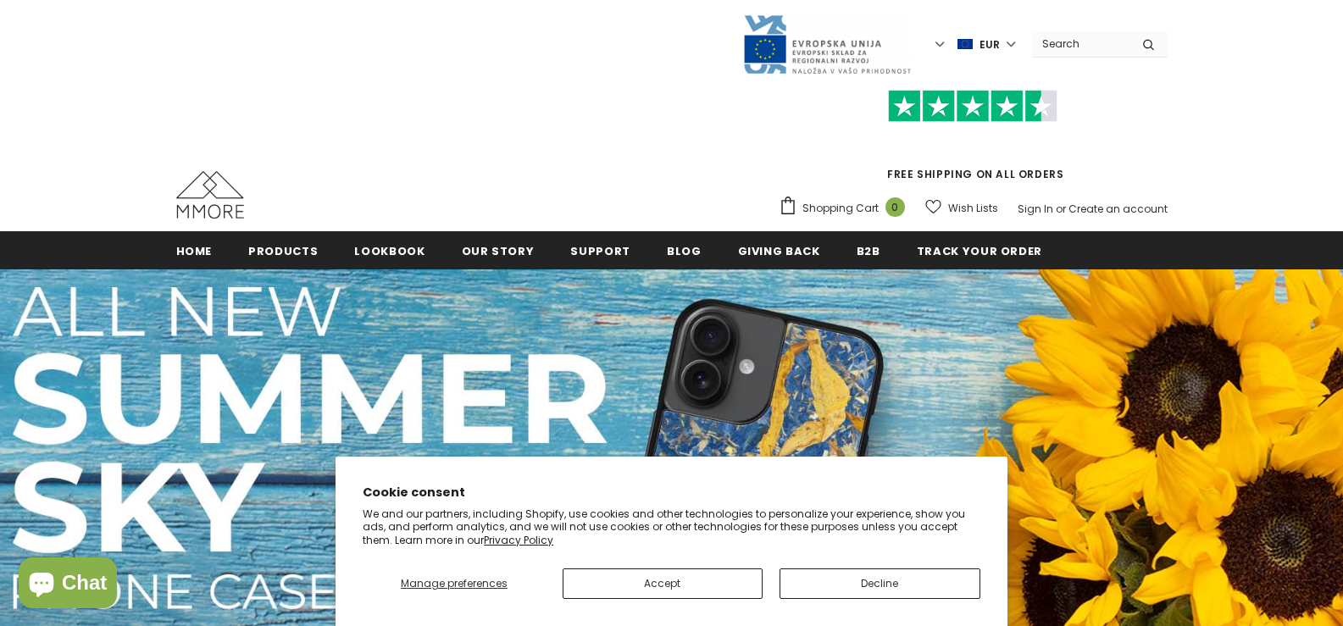  What do you see at coordinates (1060, 208) in the screenshot?
I see `span: or` at bounding box center [1060, 208].